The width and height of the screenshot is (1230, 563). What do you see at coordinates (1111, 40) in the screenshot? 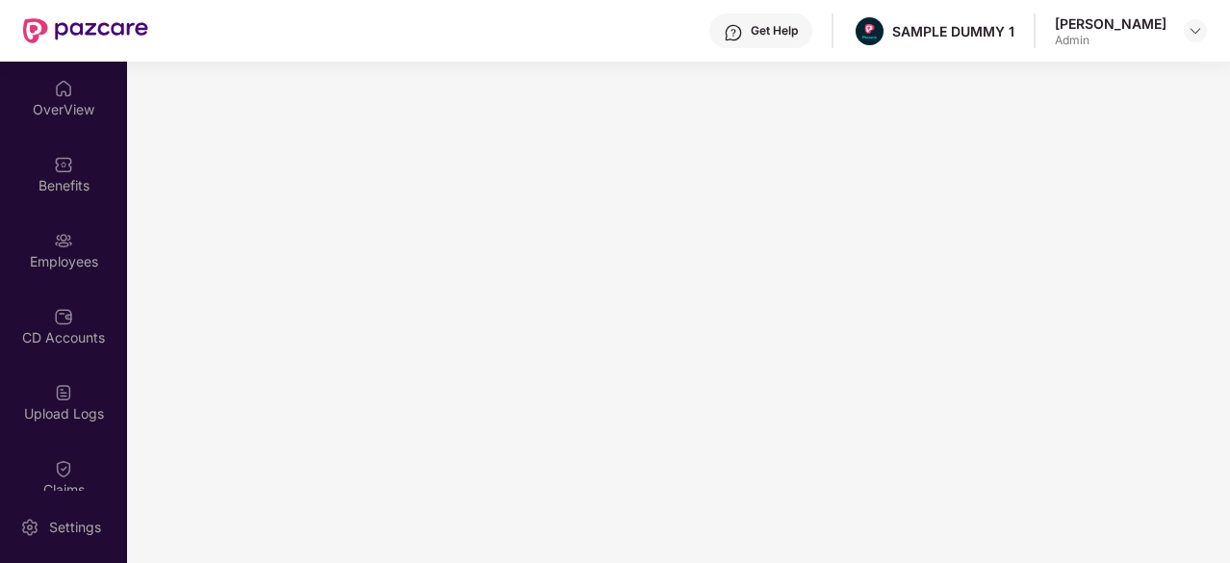
I see `div: Admin` at bounding box center [1111, 40].